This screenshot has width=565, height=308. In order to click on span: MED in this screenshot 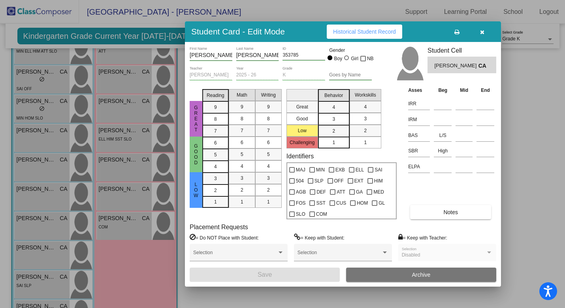, I will do `click(379, 192)`.